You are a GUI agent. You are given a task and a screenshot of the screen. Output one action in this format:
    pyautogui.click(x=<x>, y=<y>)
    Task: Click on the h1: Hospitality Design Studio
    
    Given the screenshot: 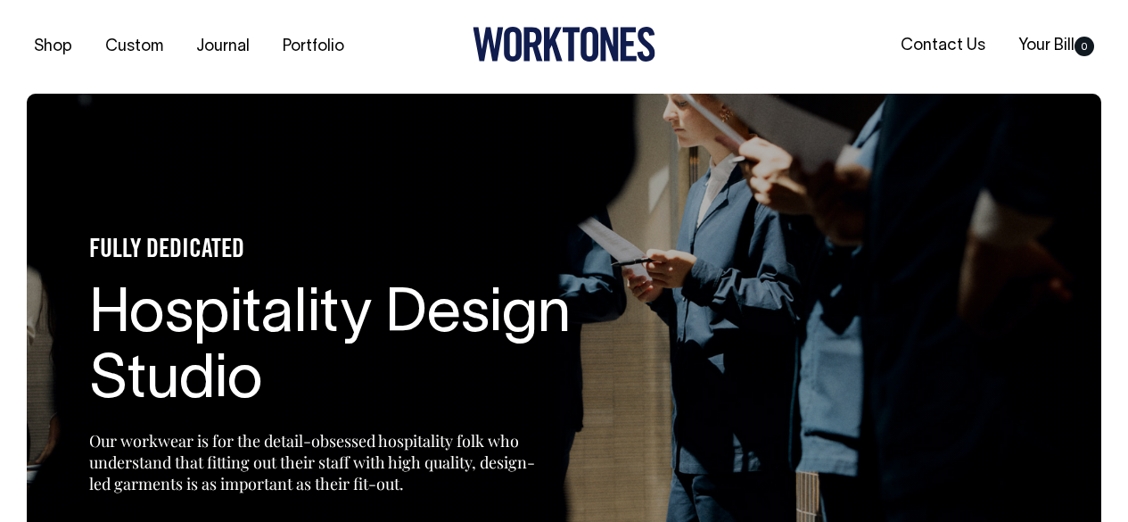 What is the action you would take?
    pyautogui.click(x=357, y=350)
    